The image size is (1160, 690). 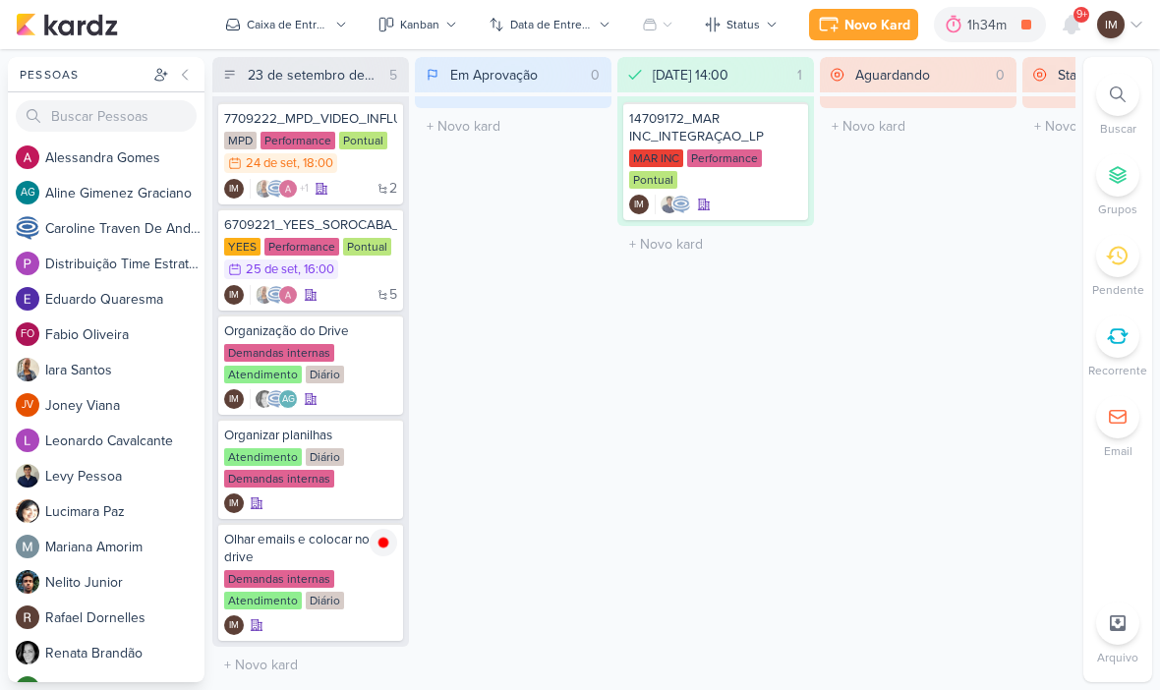 What do you see at coordinates (125, 617) in the screenshot?
I see `div: R a f a e l D o r n e l l e s` at bounding box center [125, 617].